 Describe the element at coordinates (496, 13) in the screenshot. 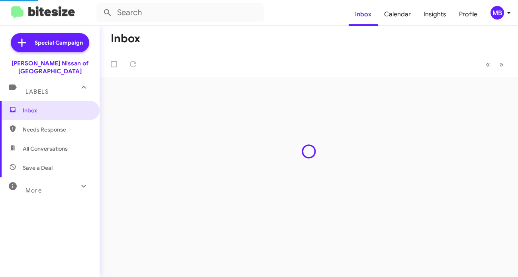

I see `button: MB` at that location.